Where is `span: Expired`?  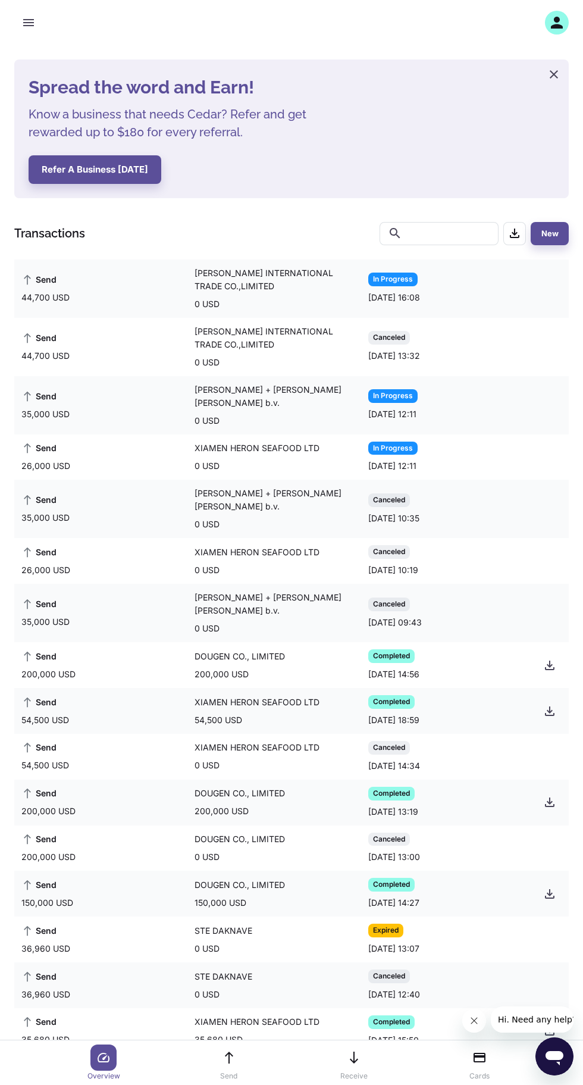
span: Expired is located at coordinates (386, 930).